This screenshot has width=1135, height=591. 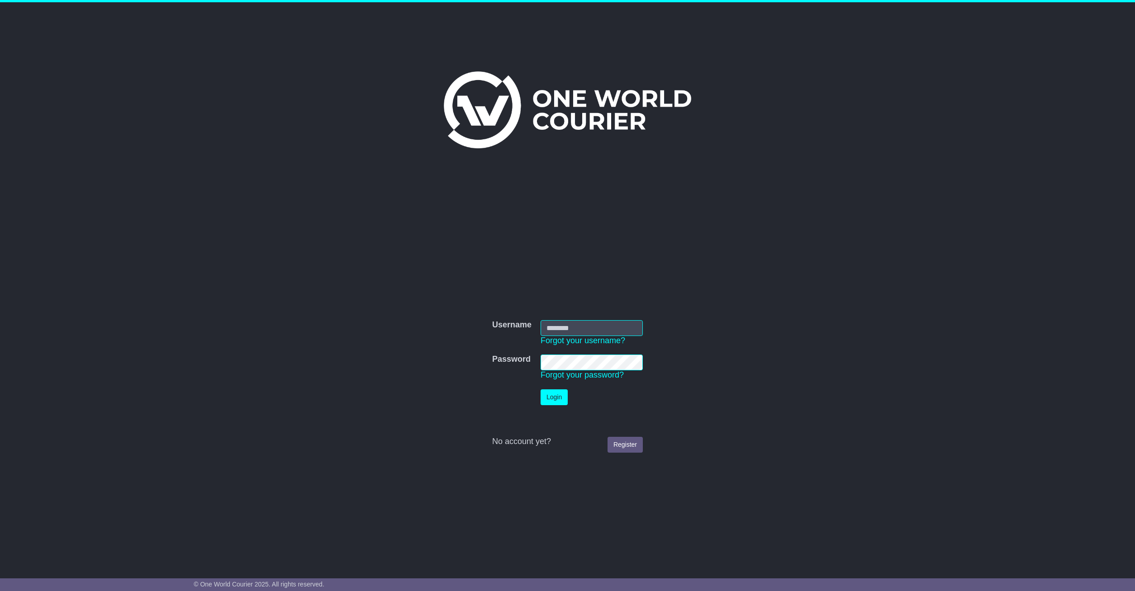 What do you see at coordinates (583, 341) in the screenshot?
I see `a: Forgot your username?` at bounding box center [583, 341].